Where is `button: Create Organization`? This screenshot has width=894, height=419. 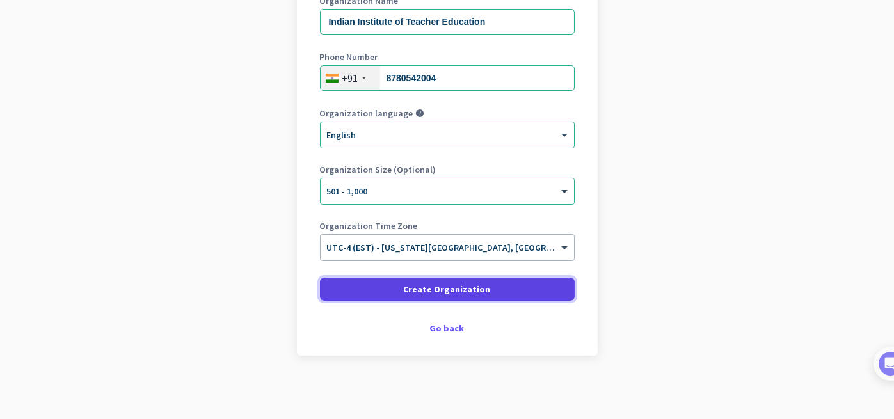
button: Create Organization is located at coordinates (447, 289).